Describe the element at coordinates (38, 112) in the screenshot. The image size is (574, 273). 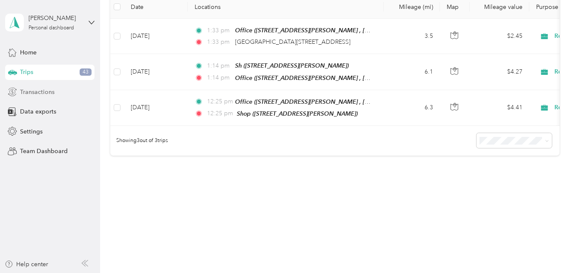
I see `span: Data exports` at that location.